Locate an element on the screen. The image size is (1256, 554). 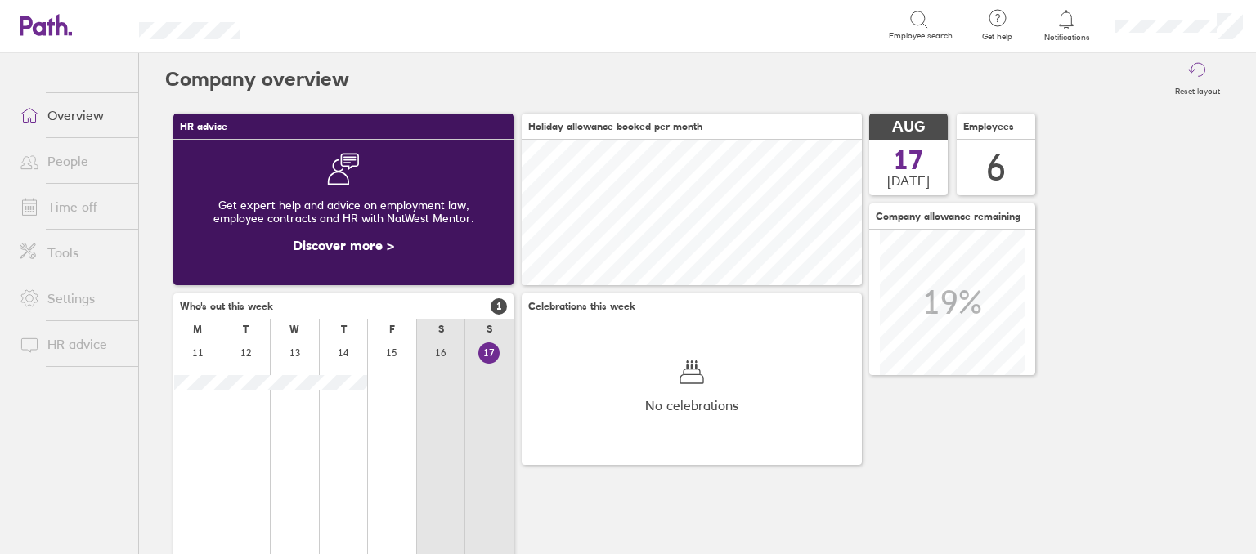
a: HR advice is located at coordinates (72, 344).